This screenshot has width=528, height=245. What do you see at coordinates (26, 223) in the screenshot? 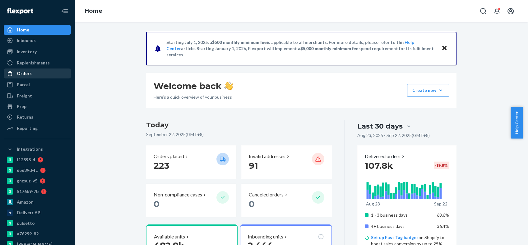
I see `div: pulsetto` at bounding box center [26, 223].